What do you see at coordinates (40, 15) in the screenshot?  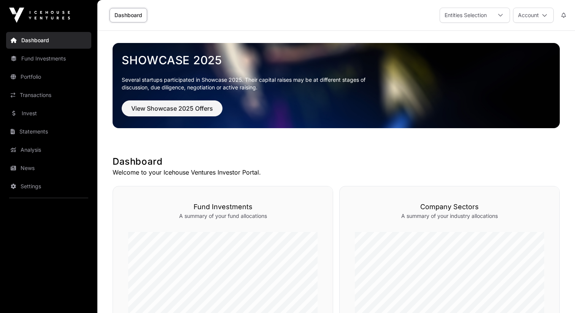 I see `img: Icehouse Ventures Logo` at bounding box center [40, 15].